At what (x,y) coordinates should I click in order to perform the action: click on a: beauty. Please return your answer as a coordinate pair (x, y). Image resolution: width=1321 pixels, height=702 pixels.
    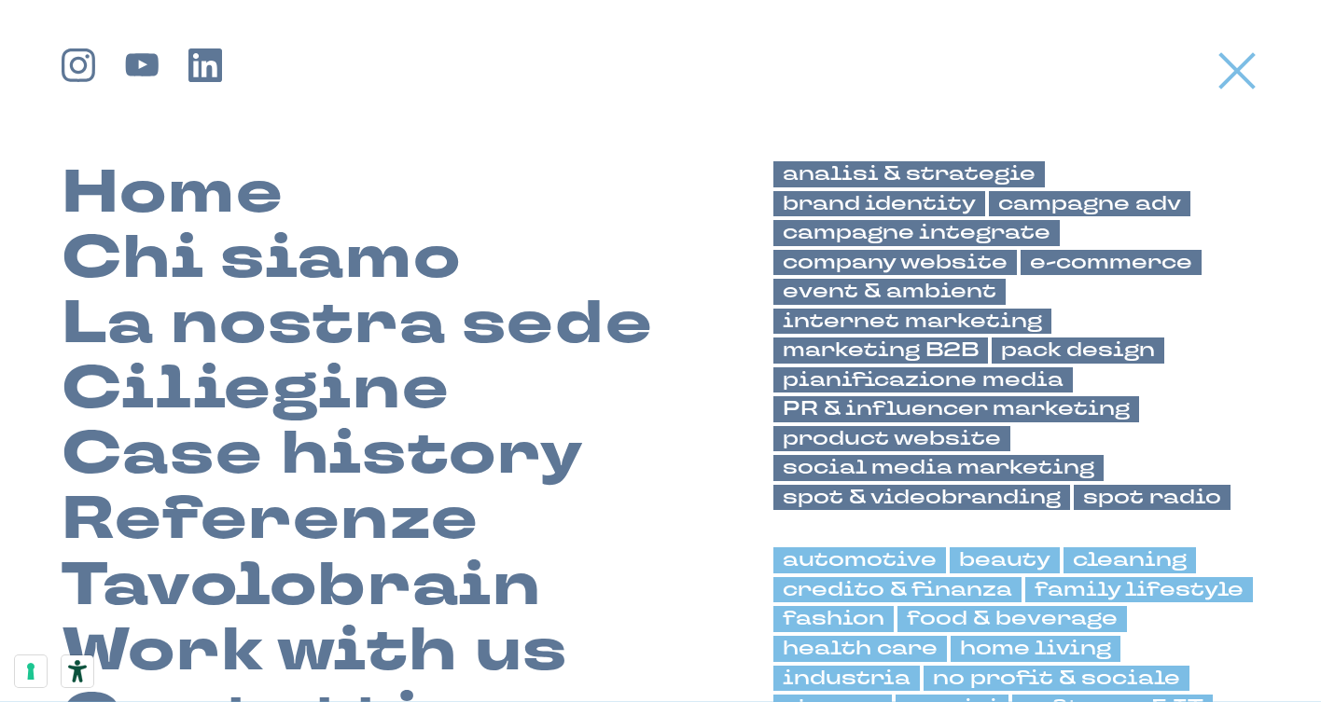
    Looking at the image, I should click on (1005, 561).